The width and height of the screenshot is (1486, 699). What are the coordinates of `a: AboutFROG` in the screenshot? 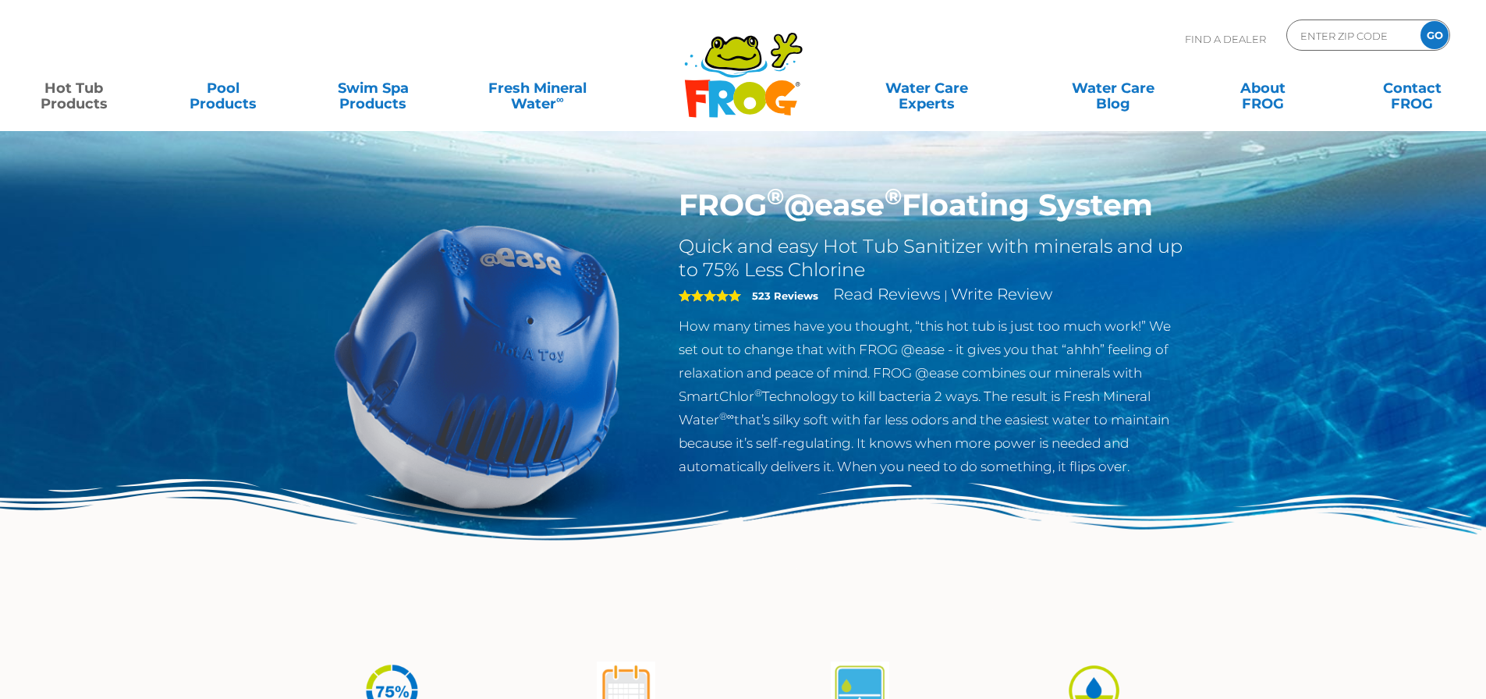 It's located at (1262, 88).